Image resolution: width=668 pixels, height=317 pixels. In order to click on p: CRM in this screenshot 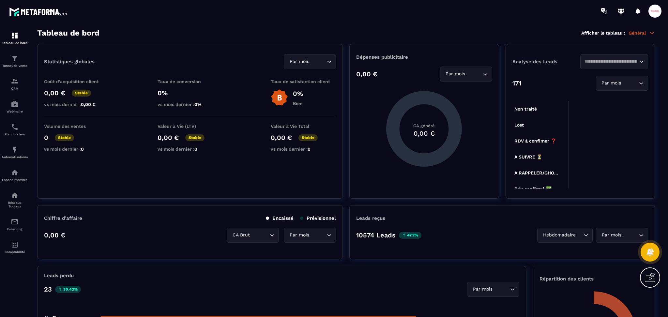, I will do `click(15, 88)`.